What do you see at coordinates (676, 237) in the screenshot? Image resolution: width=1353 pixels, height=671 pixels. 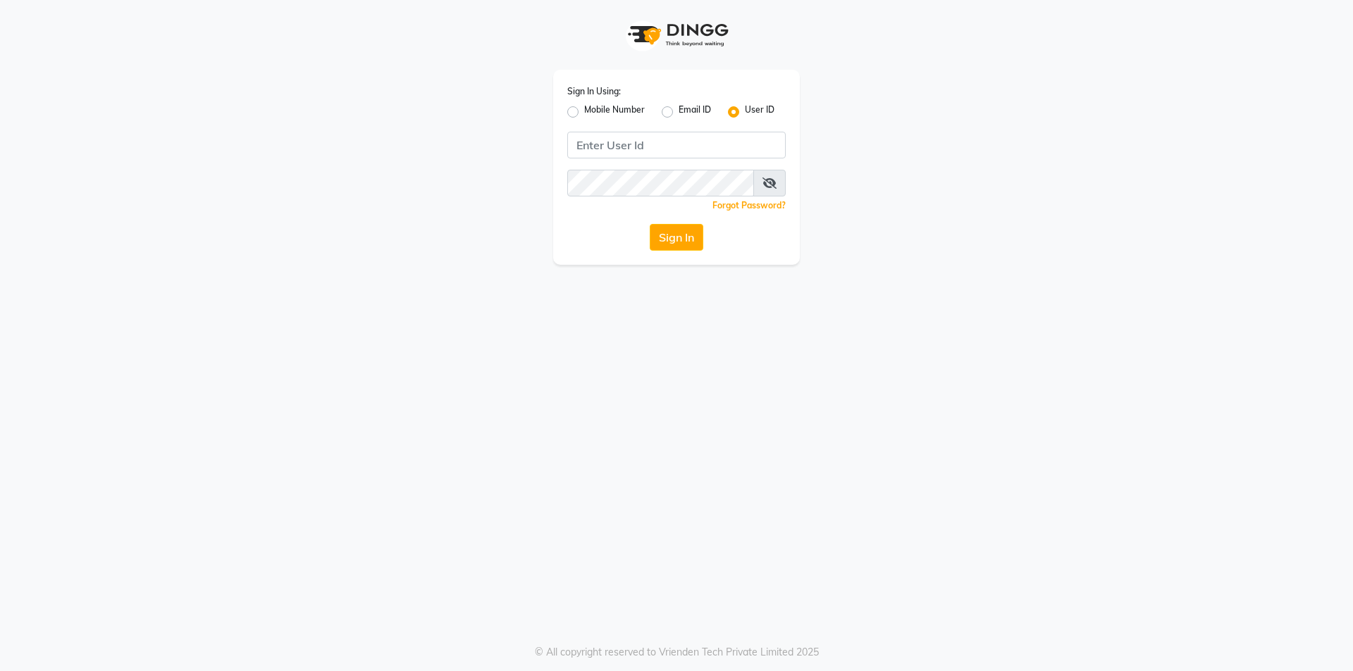 I see `button: Sign In` at bounding box center [676, 237].